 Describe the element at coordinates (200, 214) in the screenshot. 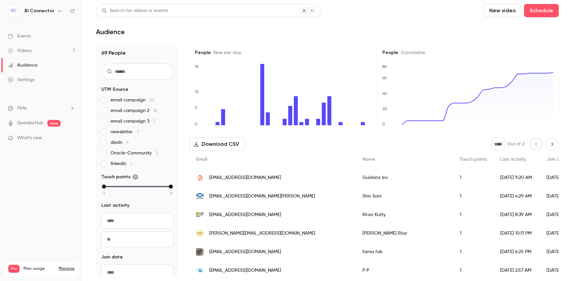

I see `img: hpd.nyc.gov` at that location.